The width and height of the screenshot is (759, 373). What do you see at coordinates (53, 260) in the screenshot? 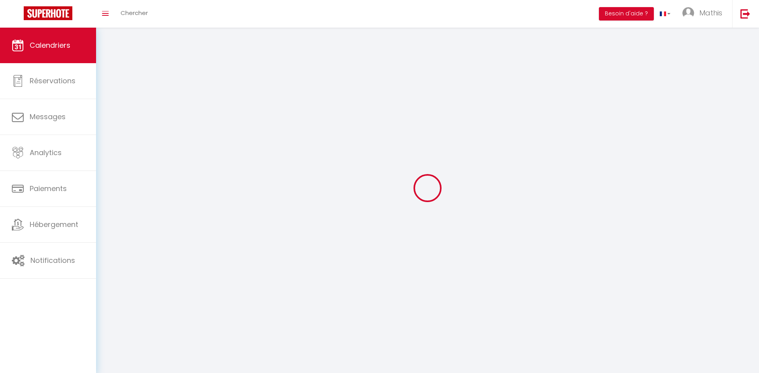
I see `span: Notifications` at bounding box center [53, 260].